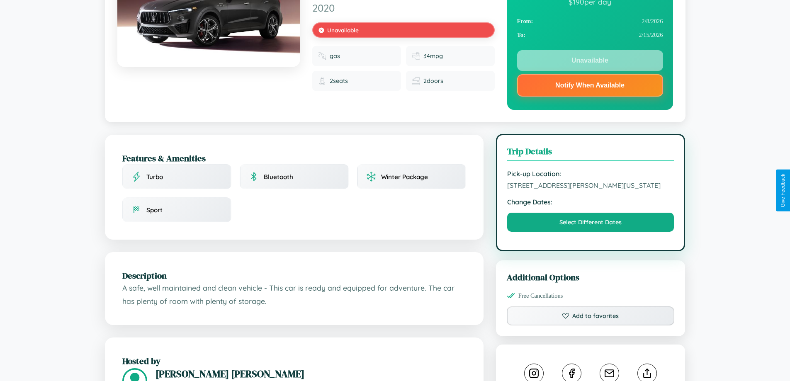 This screenshot has height=381, width=790. I want to click on span: 2 seats, so click(339, 81).